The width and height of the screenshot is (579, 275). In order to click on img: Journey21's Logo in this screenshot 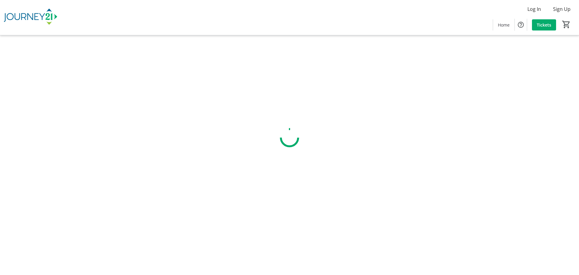, I will do `click(30, 17)`.